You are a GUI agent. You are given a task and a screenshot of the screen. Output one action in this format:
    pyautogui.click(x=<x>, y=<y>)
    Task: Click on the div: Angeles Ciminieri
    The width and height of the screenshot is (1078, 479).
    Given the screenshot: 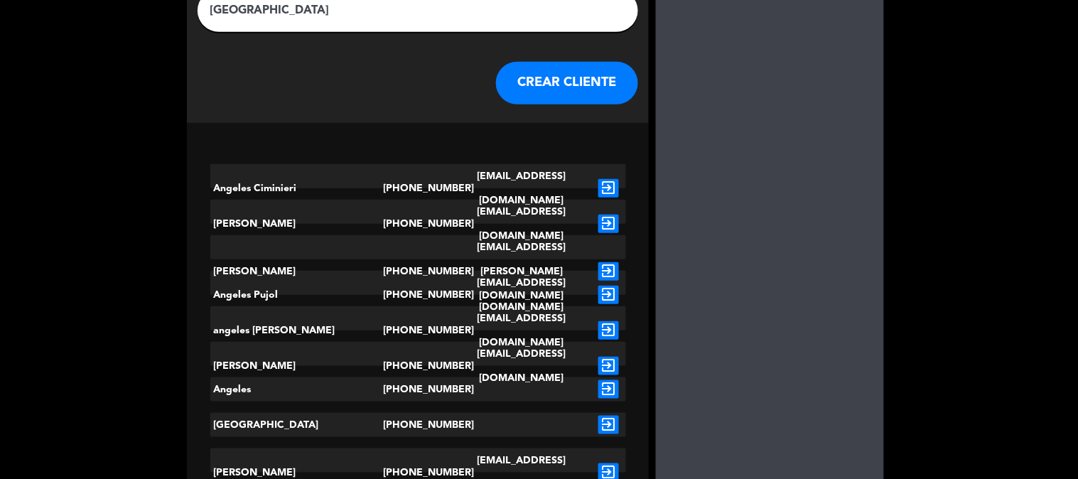 What is the action you would take?
    pyautogui.click(x=297, y=188)
    